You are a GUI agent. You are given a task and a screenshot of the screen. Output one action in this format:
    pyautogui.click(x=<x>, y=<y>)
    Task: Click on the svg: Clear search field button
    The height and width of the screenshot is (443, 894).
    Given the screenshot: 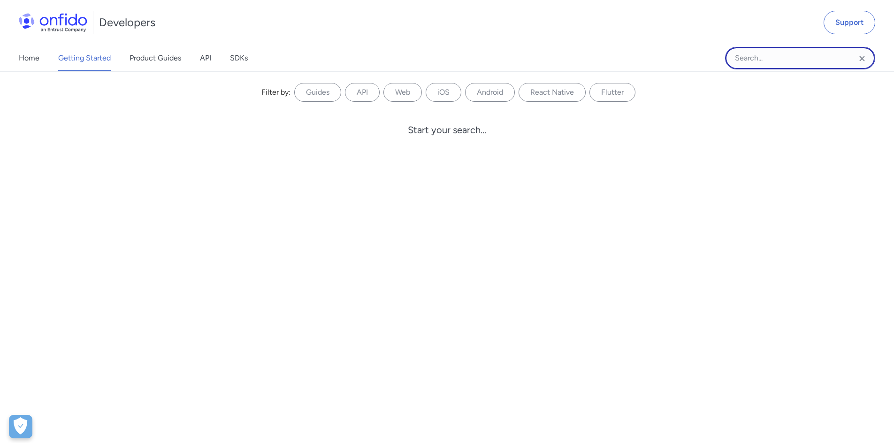 What is the action you would take?
    pyautogui.click(x=862, y=59)
    